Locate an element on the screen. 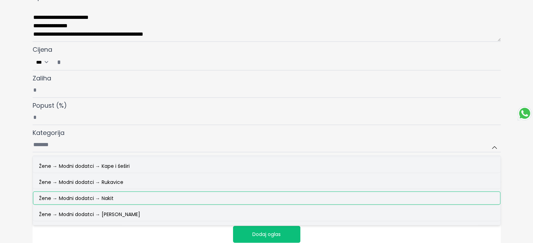 This screenshot has height=243, width=533. span: Cijena is located at coordinates (42, 49).